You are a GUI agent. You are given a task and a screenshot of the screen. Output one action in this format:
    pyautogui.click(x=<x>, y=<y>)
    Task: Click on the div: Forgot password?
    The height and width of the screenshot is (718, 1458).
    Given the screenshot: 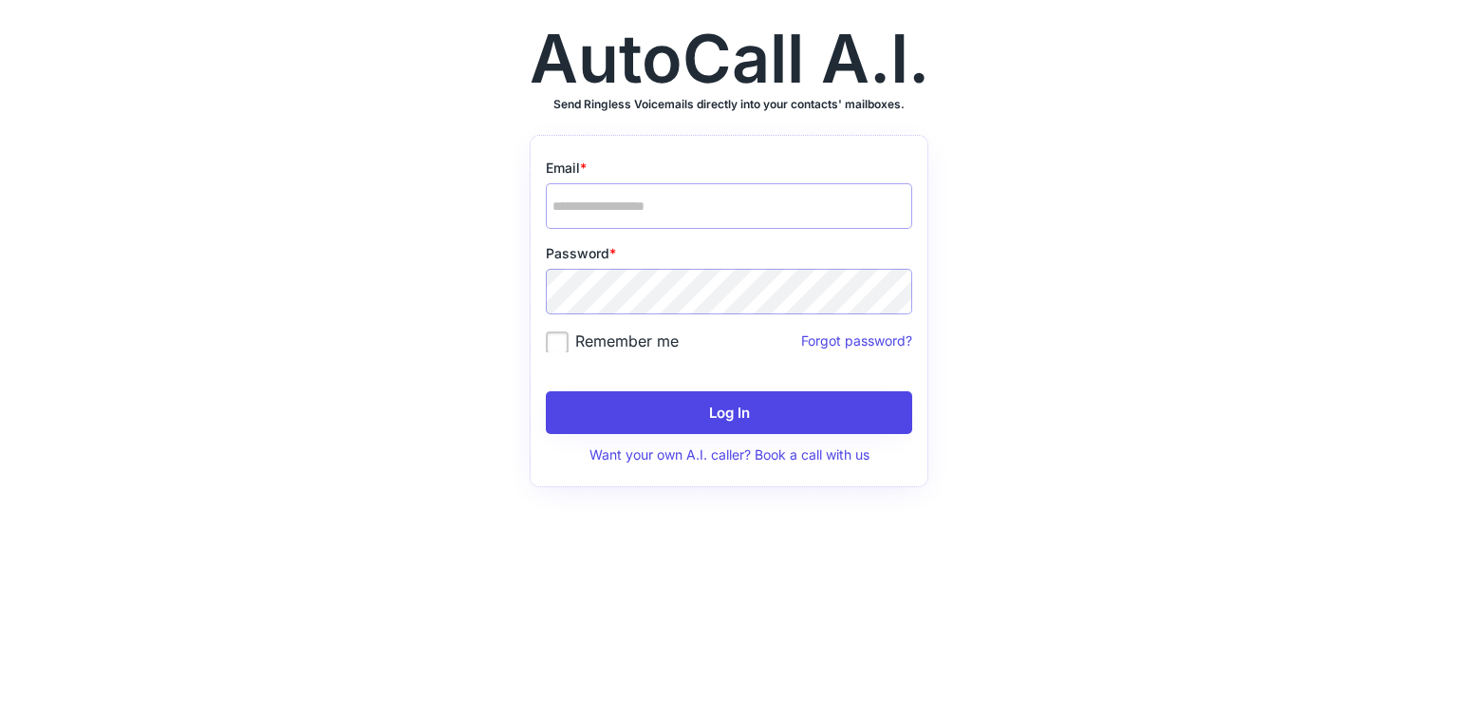 What is the action you would take?
    pyautogui.click(x=795, y=341)
    